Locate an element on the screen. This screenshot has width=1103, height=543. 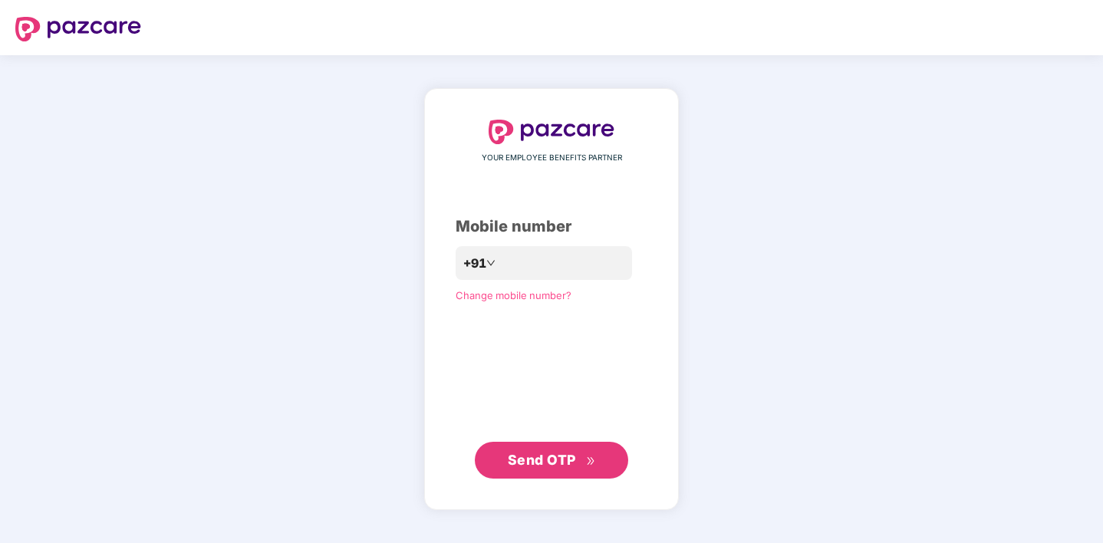
span: down is located at coordinates (491, 263).